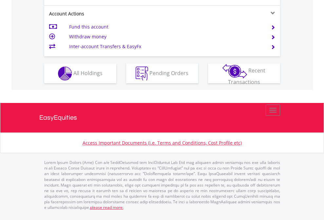 The width and height of the screenshot is (324, 220). What do you see at coordinates (80, 73) in the screenshot?
I see `button: All Holdings` at bounding box center [80, 73].